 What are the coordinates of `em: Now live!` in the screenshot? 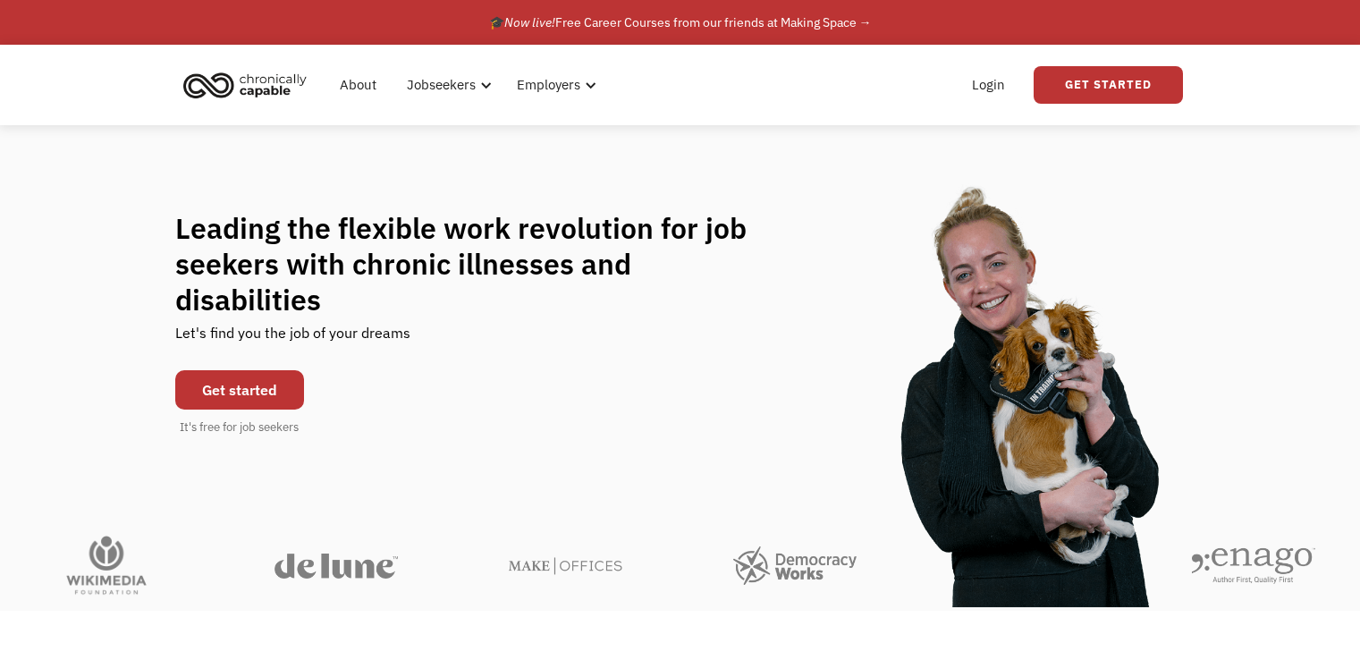 It's located at (529, 22).